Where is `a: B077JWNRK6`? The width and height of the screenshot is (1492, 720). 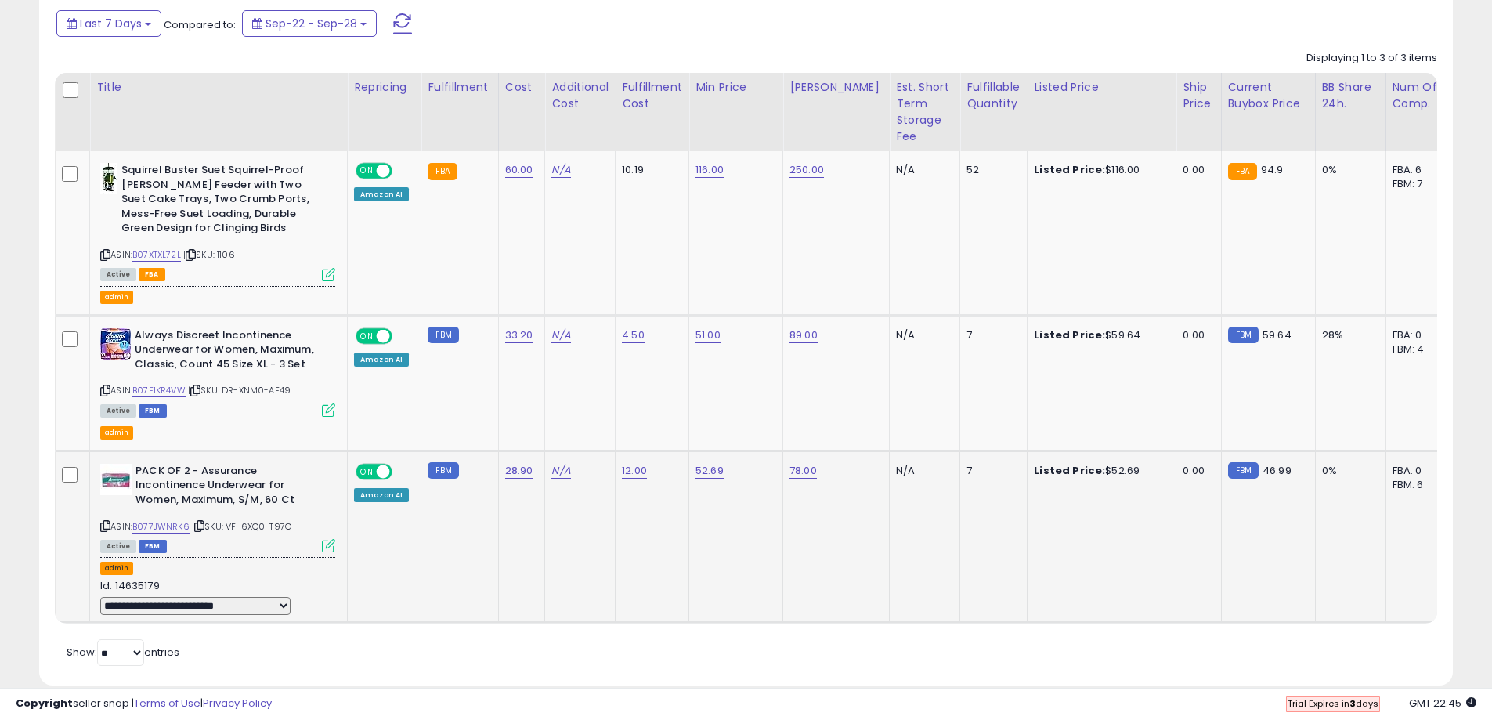
a: B077JWNRK6 is located at coordinates (161, 526).